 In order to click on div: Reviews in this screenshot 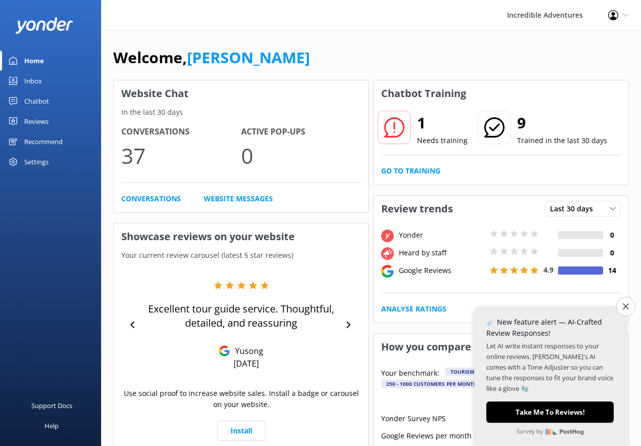, I will do `click(36, 121)`.